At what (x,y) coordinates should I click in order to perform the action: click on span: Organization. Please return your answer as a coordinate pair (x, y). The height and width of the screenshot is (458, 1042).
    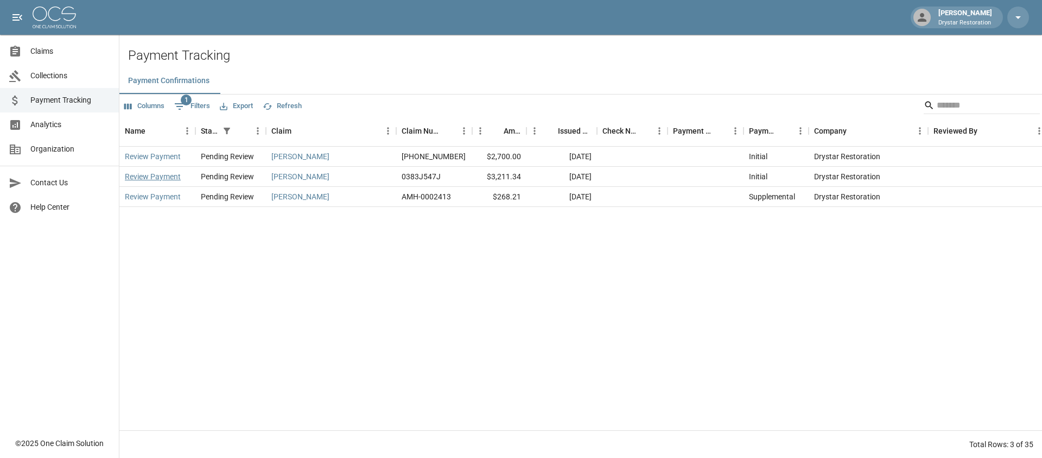
    Looking at the image, I should click on (70, 149).